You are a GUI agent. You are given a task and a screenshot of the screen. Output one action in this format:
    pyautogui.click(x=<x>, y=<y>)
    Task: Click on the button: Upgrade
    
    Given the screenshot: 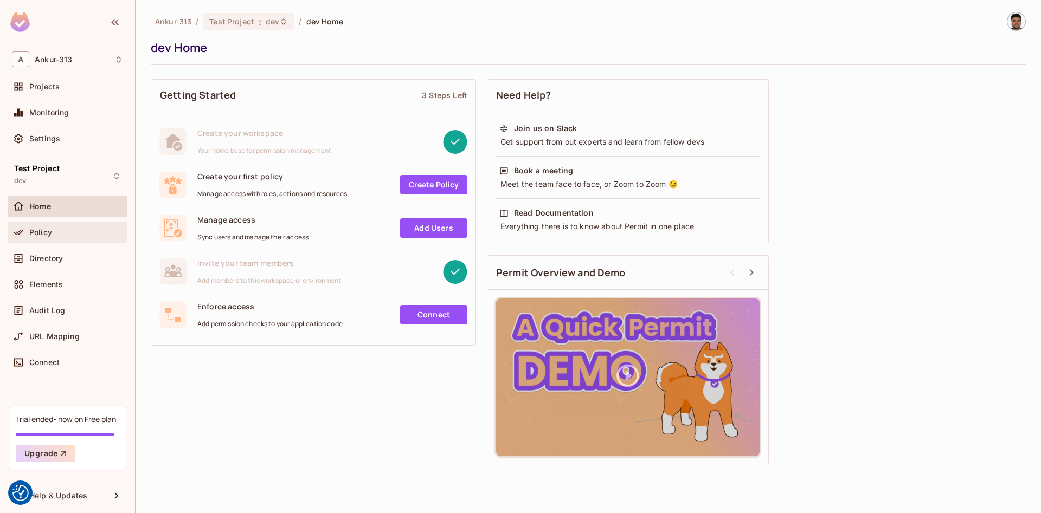 What is the action you would take?
    pyautogui.click(x=46, y=454)
    